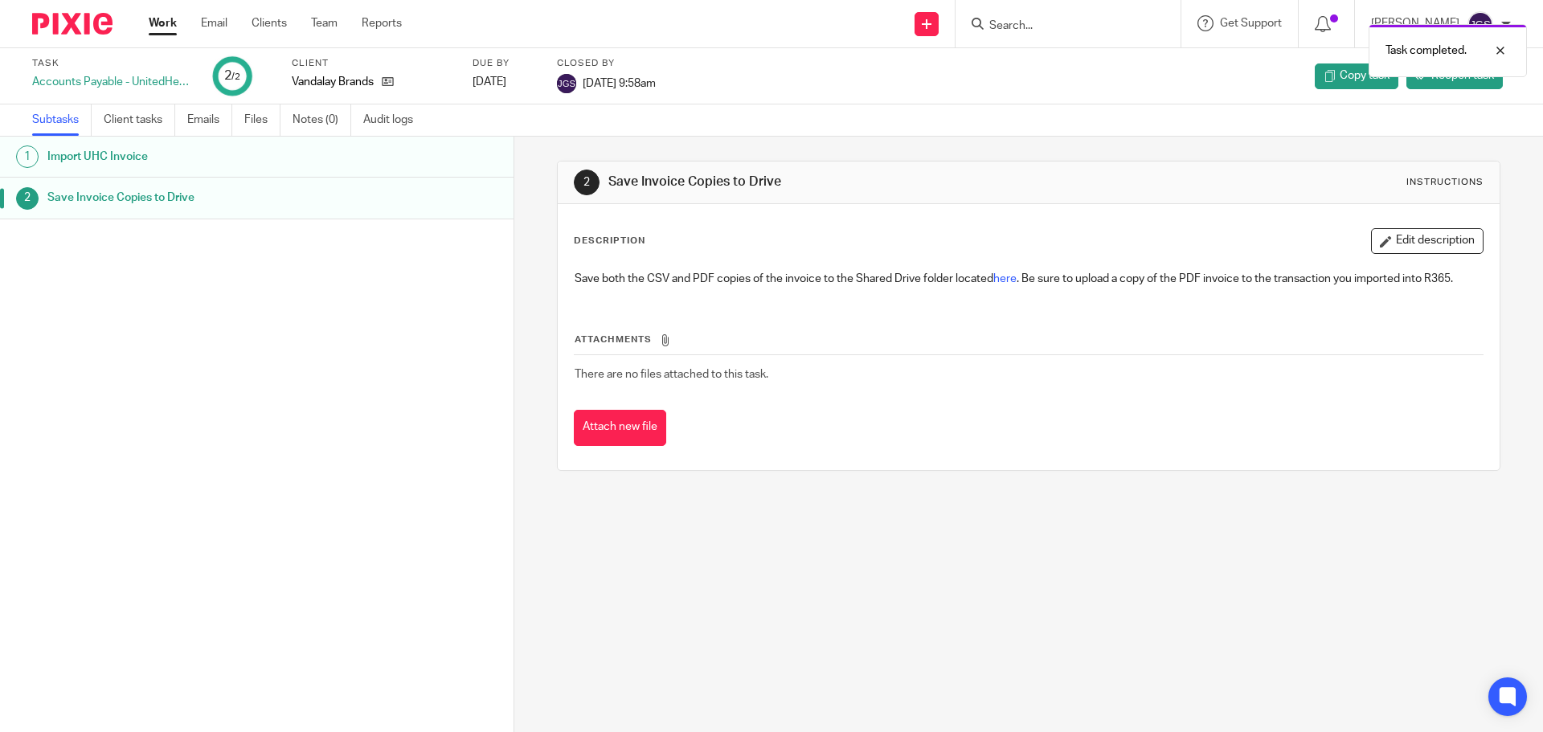  I want to click on a: Client tasks, so click(139, 120).